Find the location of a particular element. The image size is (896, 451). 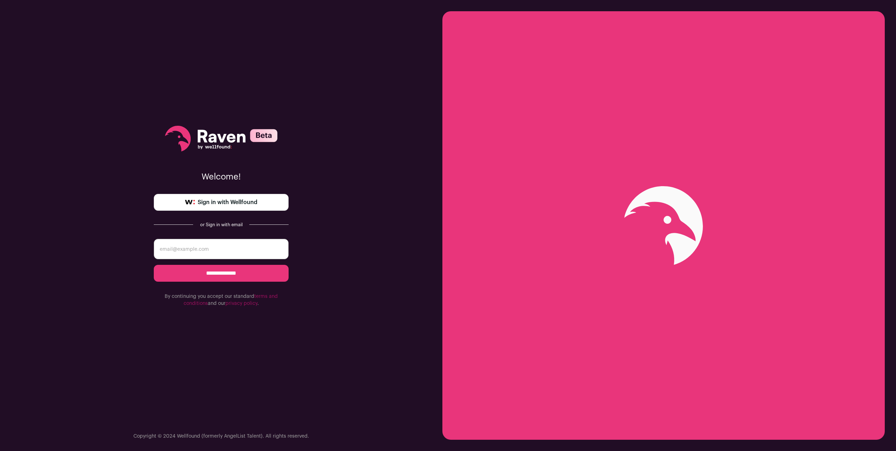

p: Copyright © 2024 Wellfound (formerly AngelList Talent). All rights reserved. is located at coordinates (221, 436).